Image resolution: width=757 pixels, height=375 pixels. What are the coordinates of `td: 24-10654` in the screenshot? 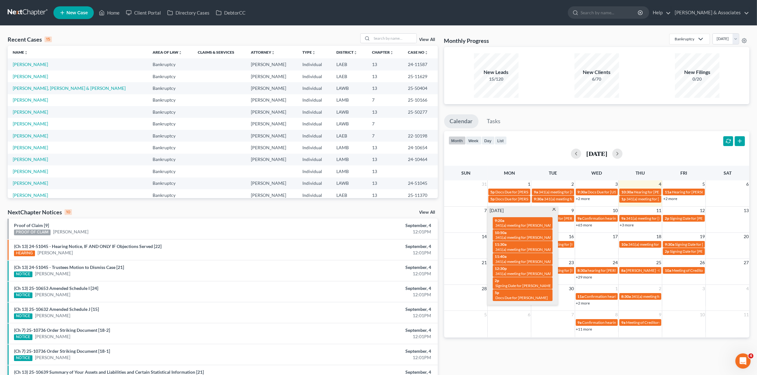 It's located at (420, 147).